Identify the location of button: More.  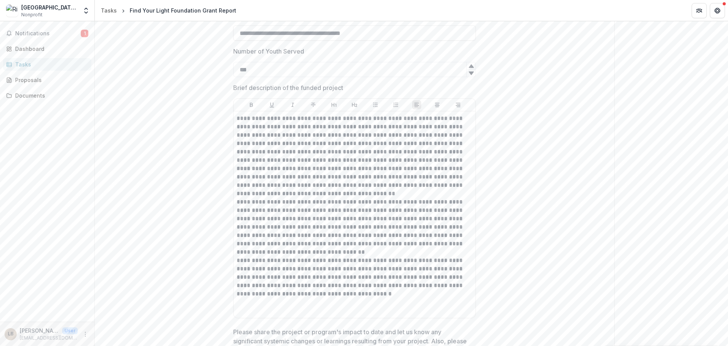
(85, 334).